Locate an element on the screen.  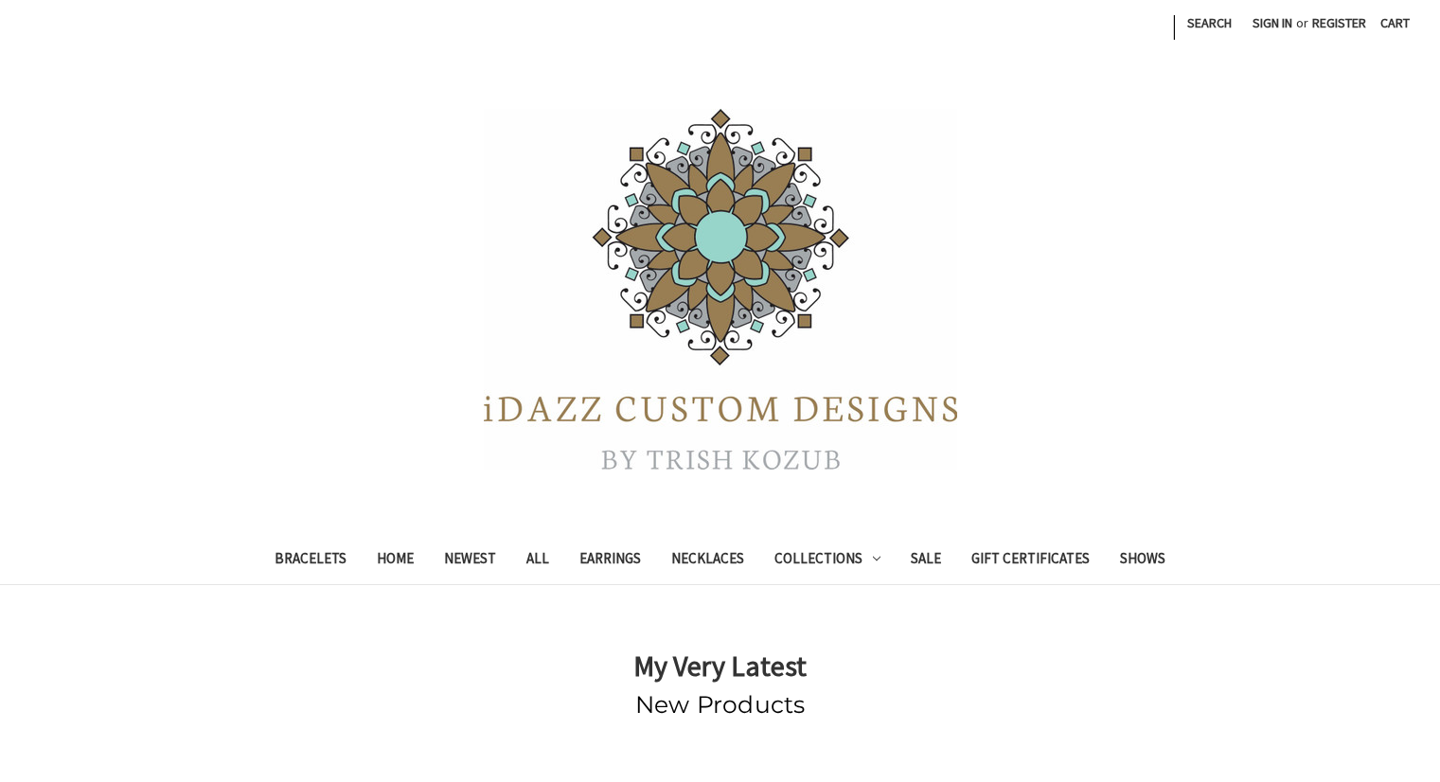
img: iDazz Custom Designs is located at coordinates (721, 289).